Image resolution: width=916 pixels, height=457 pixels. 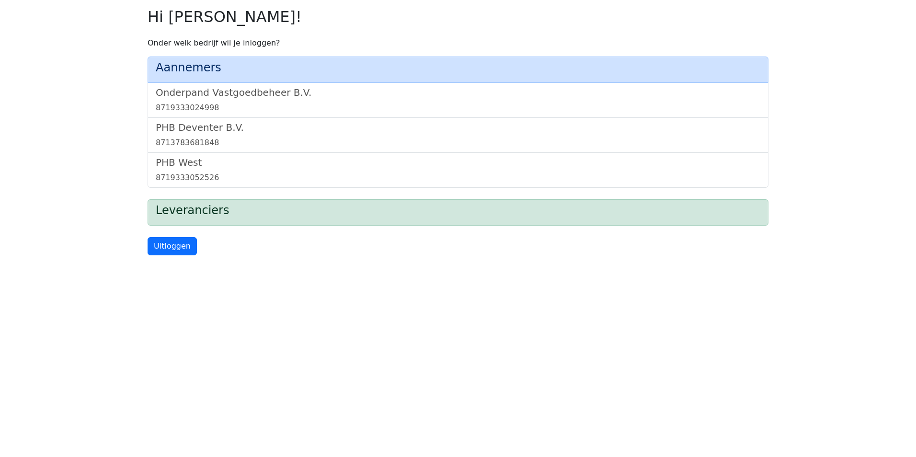 What do you see at coordinates (458, 170) in the screenshot?
I see `a: PHB West8719333052526` at bounding box center [458, 170].